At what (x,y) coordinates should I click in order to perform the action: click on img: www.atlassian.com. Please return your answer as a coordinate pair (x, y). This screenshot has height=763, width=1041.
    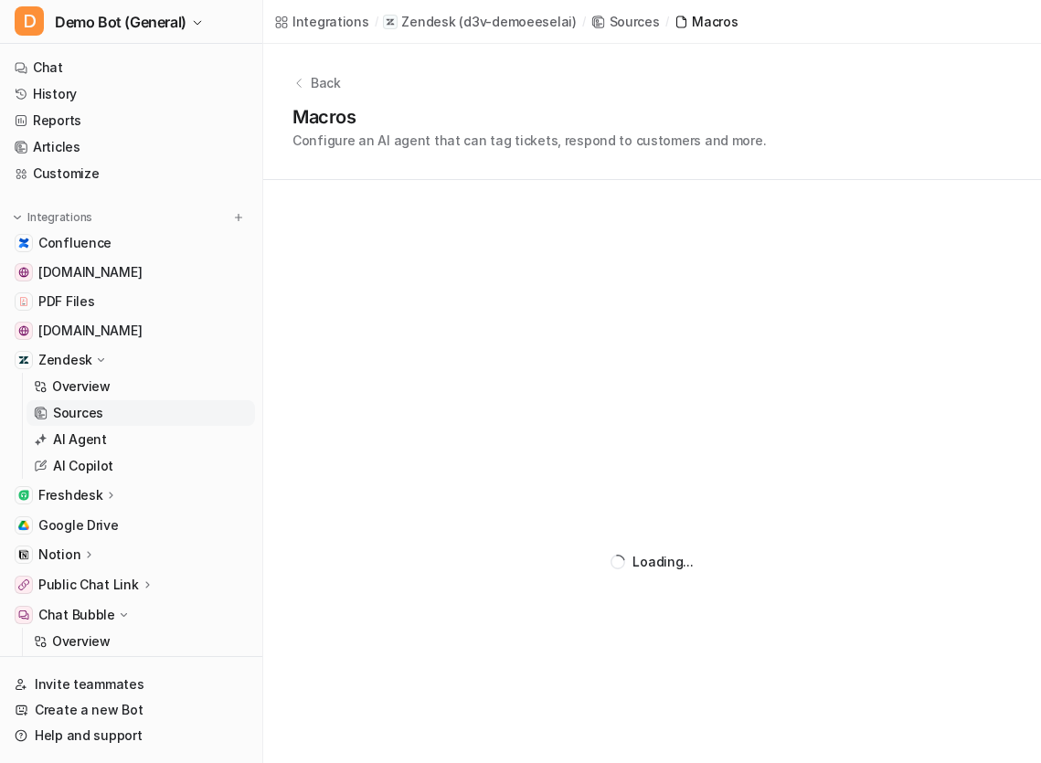
    Looking at the image, I should click on (24, 272).